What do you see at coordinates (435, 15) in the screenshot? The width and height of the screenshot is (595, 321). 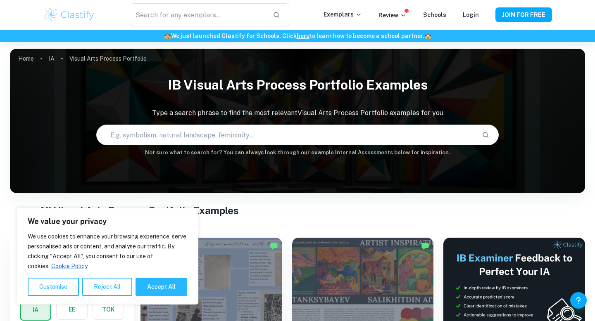 I see `a: Schools` at bounding box center [435, 15].